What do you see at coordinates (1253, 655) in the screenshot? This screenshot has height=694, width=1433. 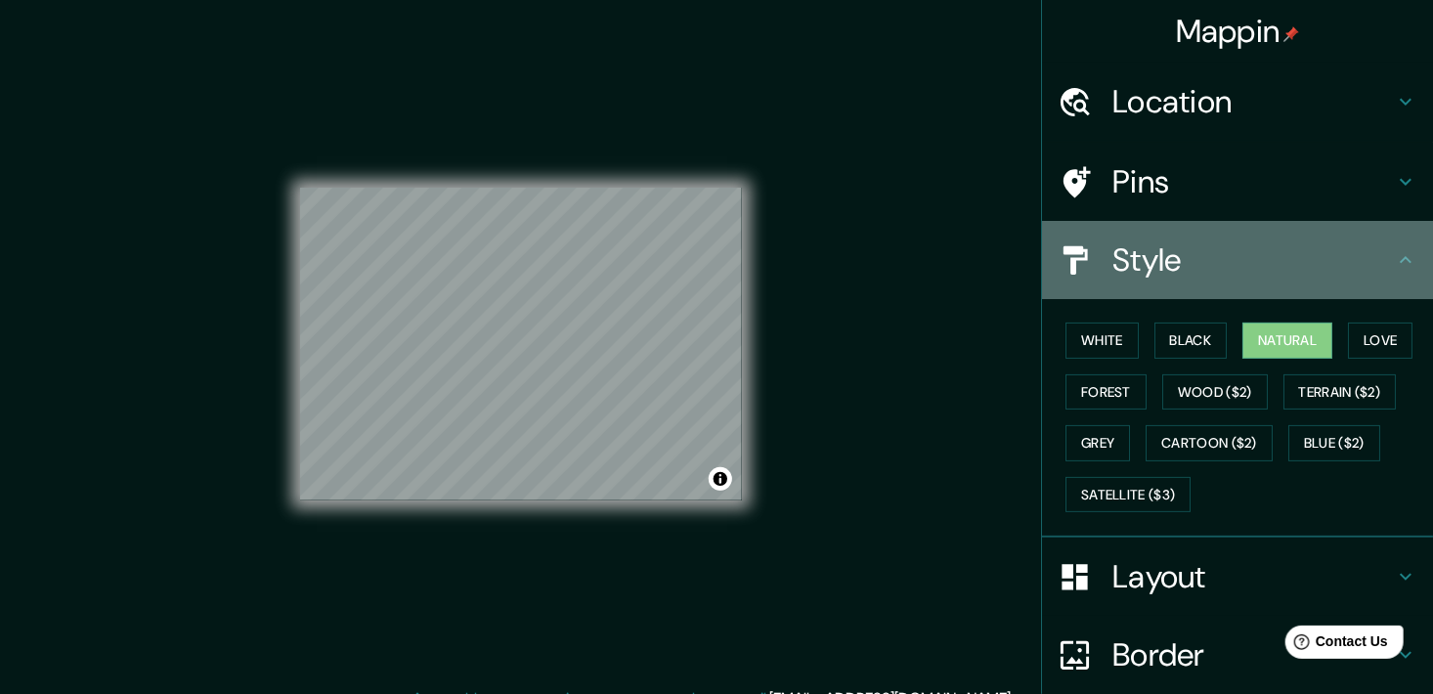 I see `h4: Border` at bounding box center [1253, 655].